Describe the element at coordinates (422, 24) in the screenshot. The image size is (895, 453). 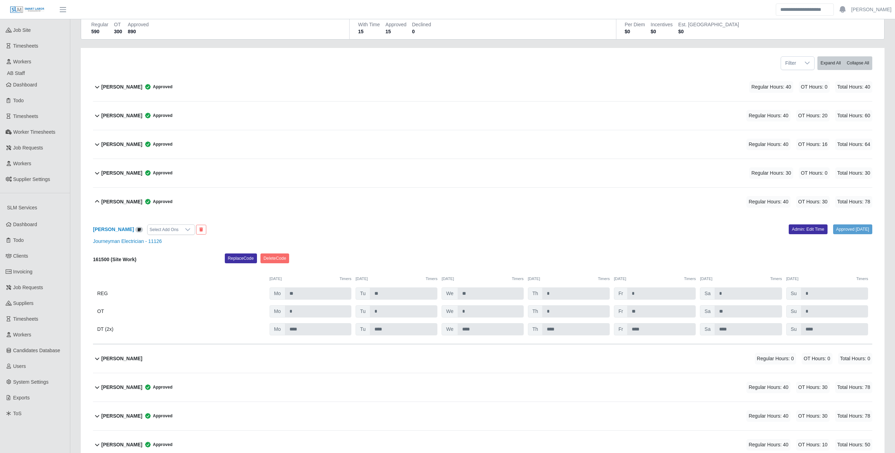
I see `dt: Declined` at that location.